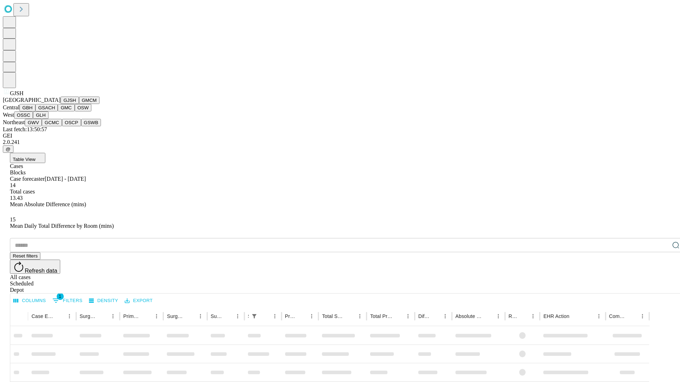 This screenshot has height=382, width=680. I want to click on span: Last fetch: 13:50:57, so click(25, 129).